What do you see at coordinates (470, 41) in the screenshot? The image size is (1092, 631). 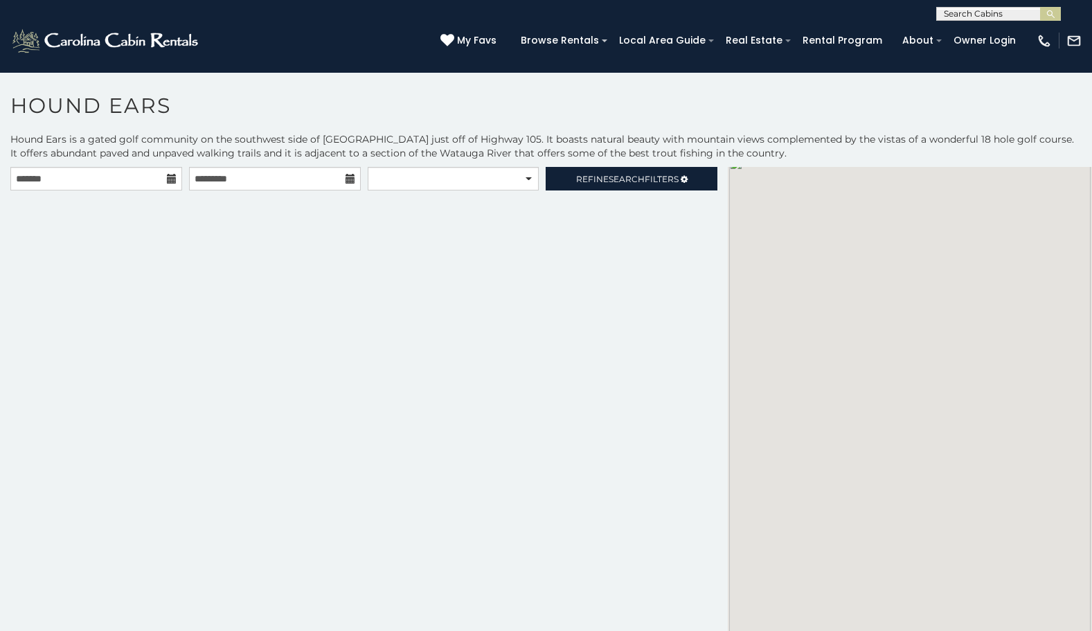 I see `a: My Favs` at bounding box center [470, 41].